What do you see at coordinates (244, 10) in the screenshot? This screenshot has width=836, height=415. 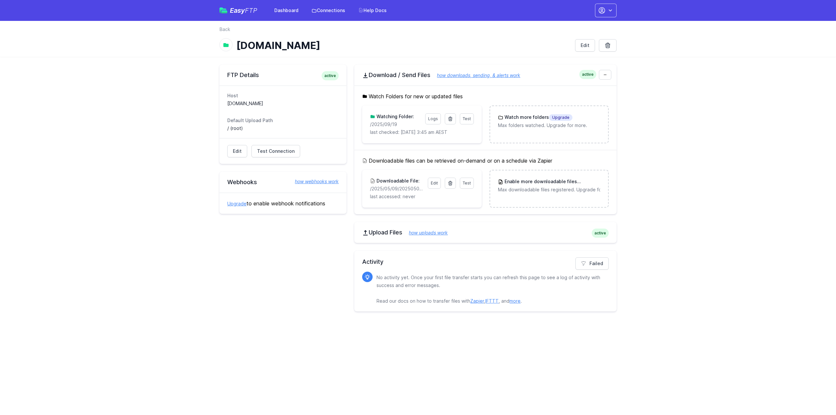 I see `span: Easy` at bounding box center [244, 10].